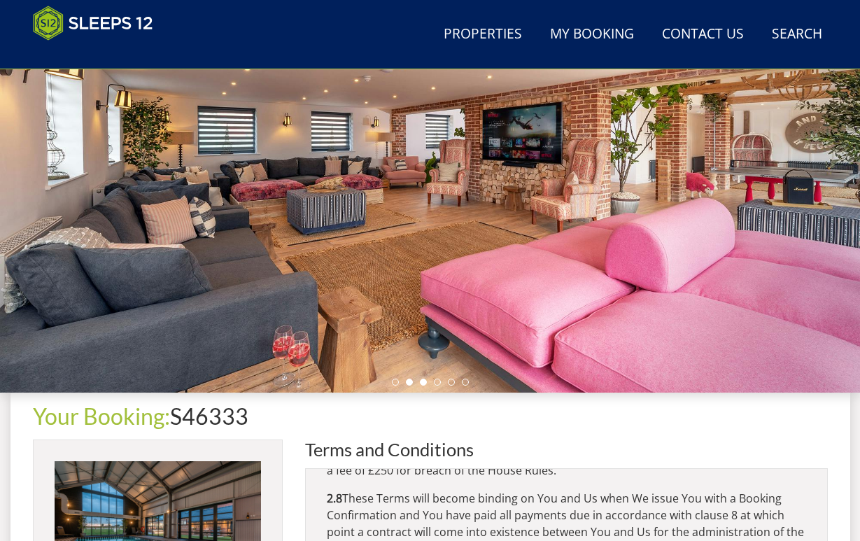 The height and width of the screenshot is (541, 860). I want to click on h2: Terms and Conditions, so click(566, 449).